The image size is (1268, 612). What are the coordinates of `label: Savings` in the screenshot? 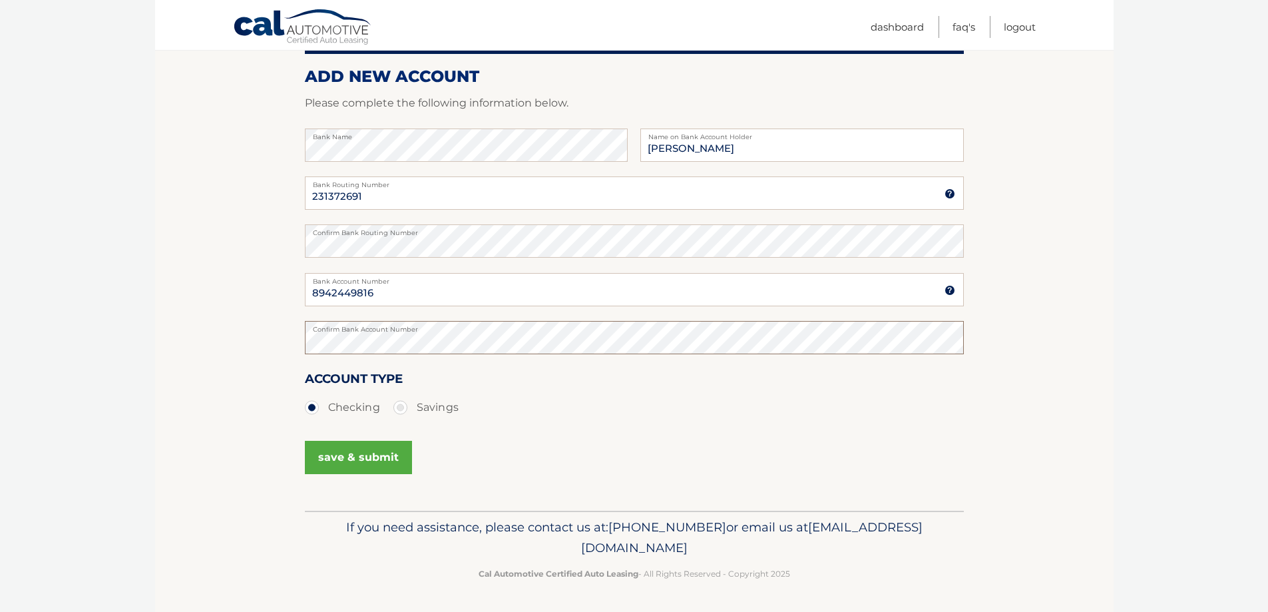 It's located at (426, 407).